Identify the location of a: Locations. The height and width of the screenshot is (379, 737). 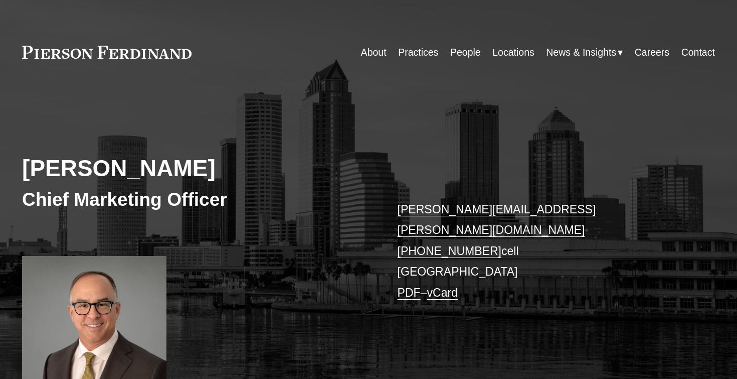
(514, 52).